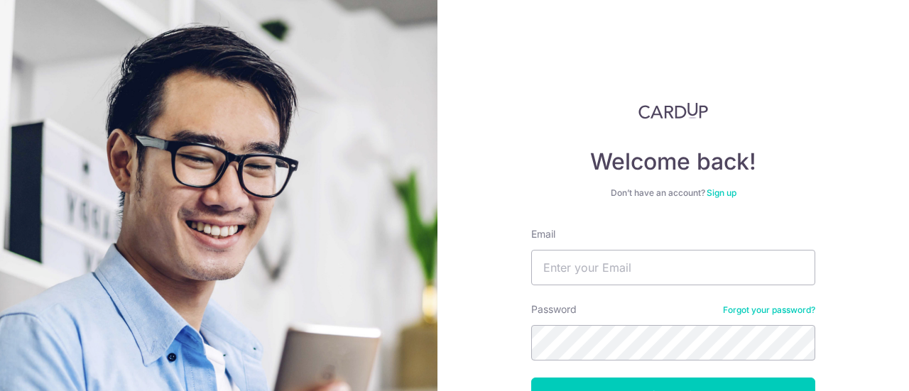 The height and width of the screenshot is (391, 909). I want to click on img: CardUp Logo, so click(673, 111).